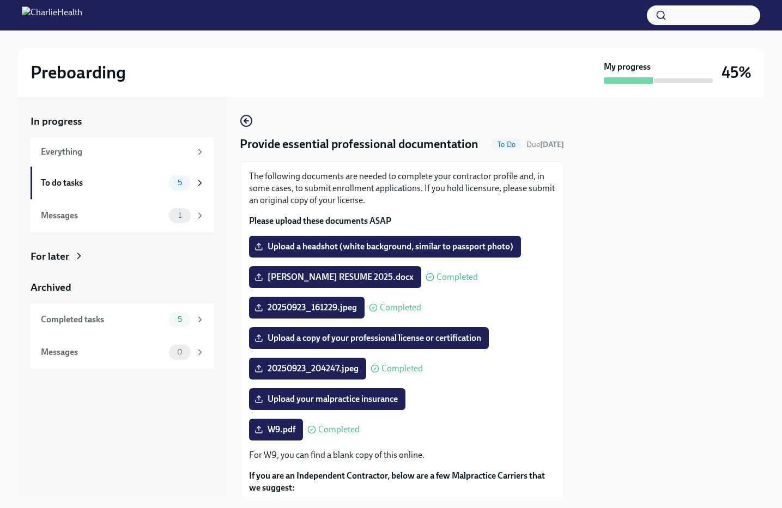 Image resolution: width=782 pixels, height=508 pixels. I want to click on strong: Please upload these documents ASAP, so click(320, 221).